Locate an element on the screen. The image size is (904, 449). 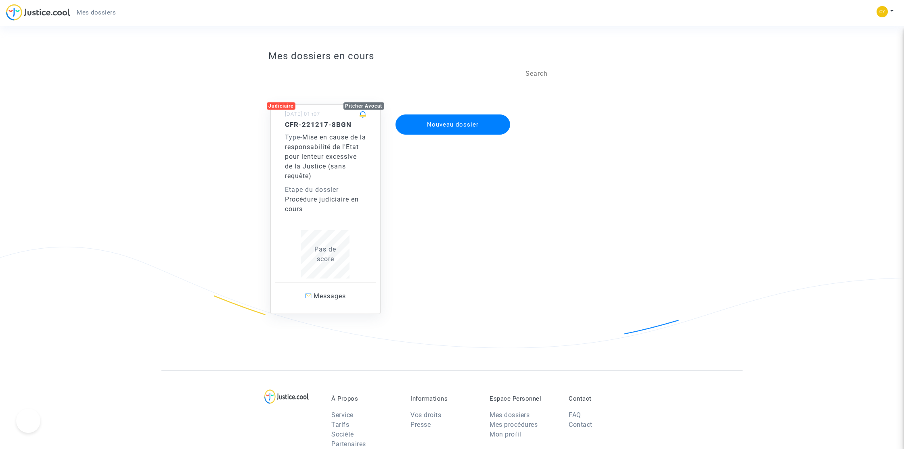
div: Procédure judiciaire en cours is located at coordinates (326, 205).